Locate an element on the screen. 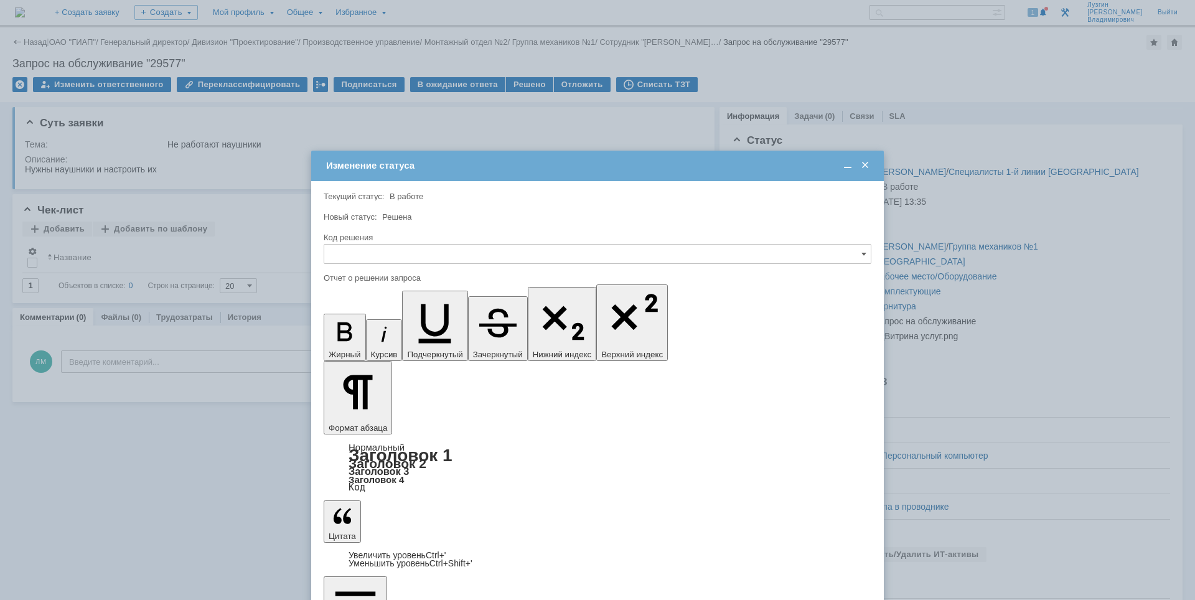 This screenshot has width=1195, height=600. button: Цитата is located at coordinates (342, 521).